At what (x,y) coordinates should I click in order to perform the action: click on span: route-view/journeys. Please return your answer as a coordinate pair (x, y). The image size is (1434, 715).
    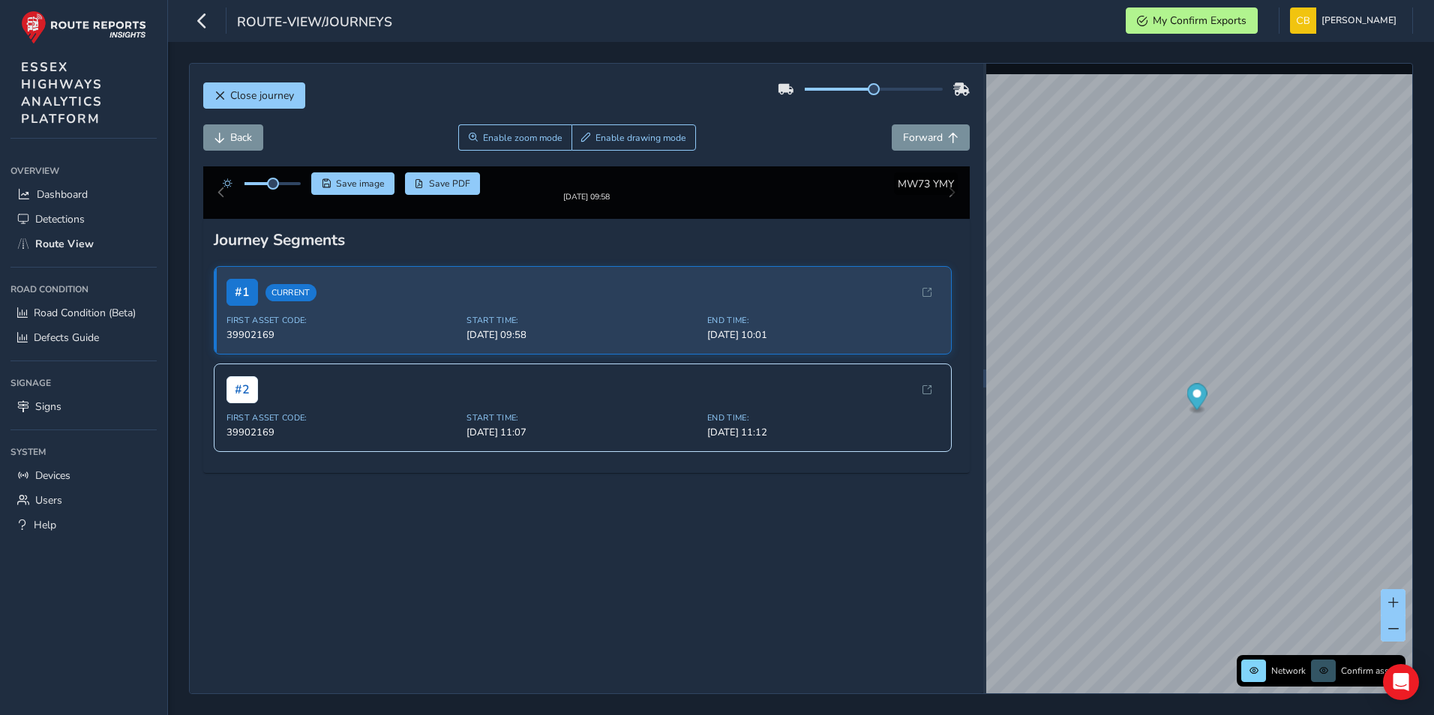
    Looking at the image, I should click on (314, 23).